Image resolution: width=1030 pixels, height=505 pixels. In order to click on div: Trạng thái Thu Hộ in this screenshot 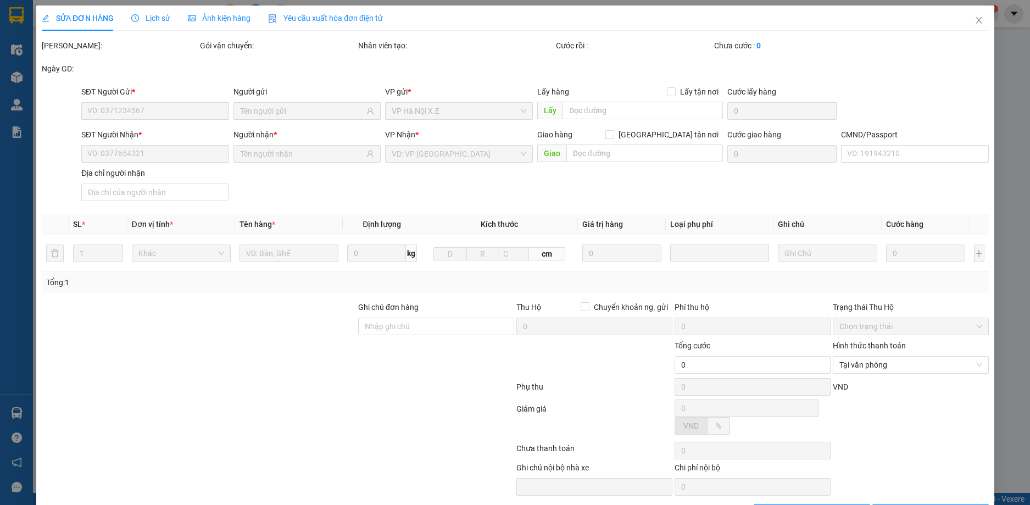, I will do `click(910, 307)`.